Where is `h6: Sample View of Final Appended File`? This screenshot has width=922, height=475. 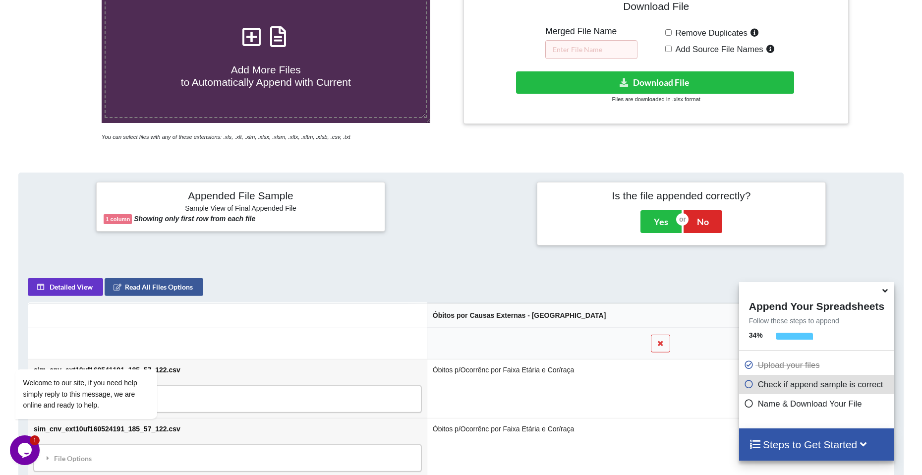 h6: Sample View of Final Appended File is located at coordinates (240, 209).